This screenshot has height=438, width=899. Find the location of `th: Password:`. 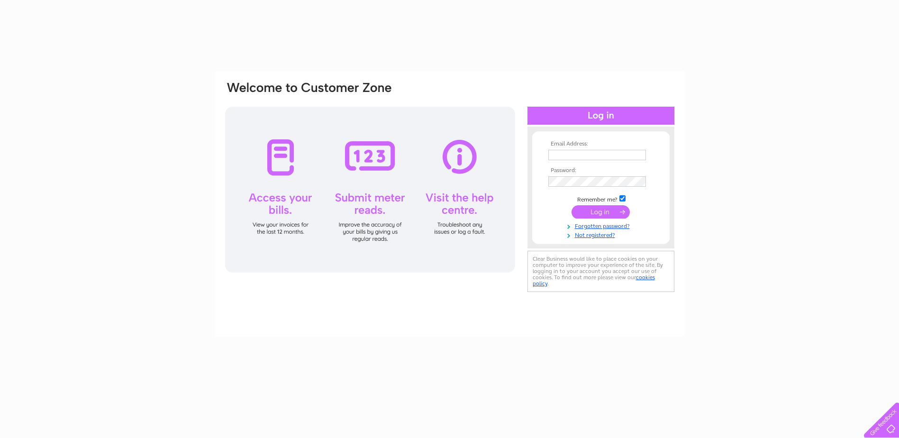

th: Password: is located at coordinates (601, 171).